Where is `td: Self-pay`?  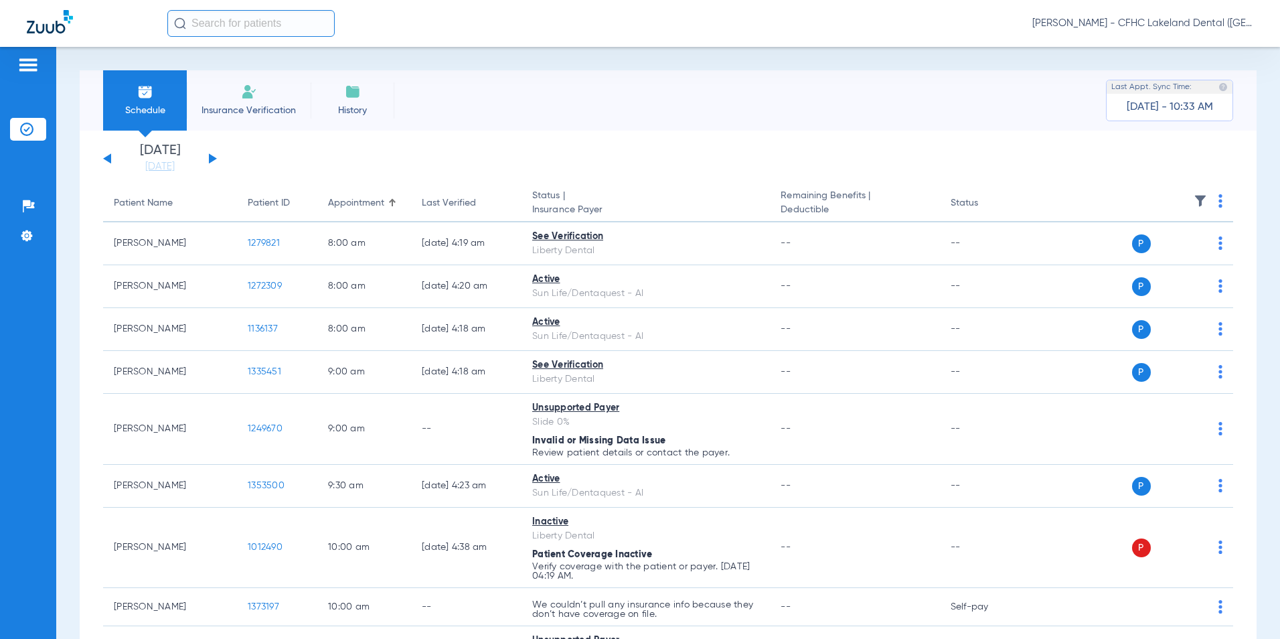 td: Self-pay is located at coordinates (985, 606).